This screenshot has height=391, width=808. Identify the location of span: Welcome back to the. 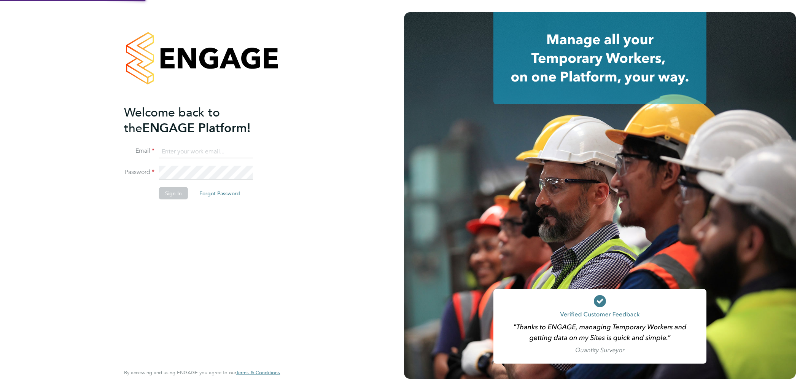
(172, 120).